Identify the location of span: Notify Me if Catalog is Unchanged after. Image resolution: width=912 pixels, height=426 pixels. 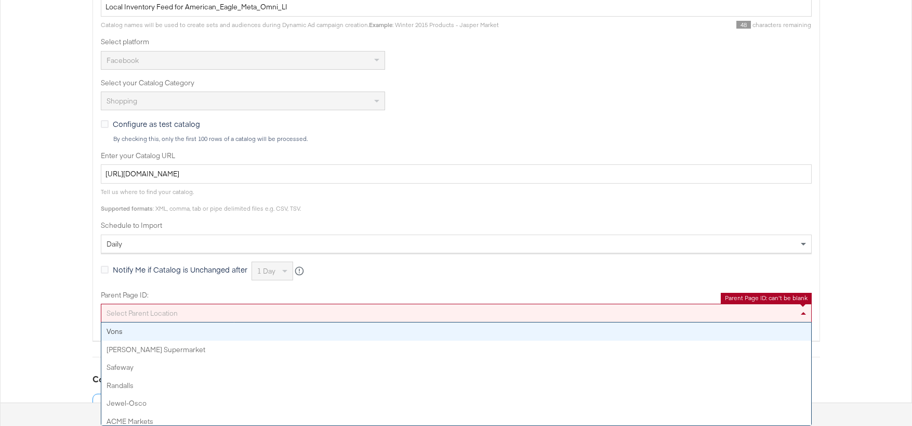
(180, 269).